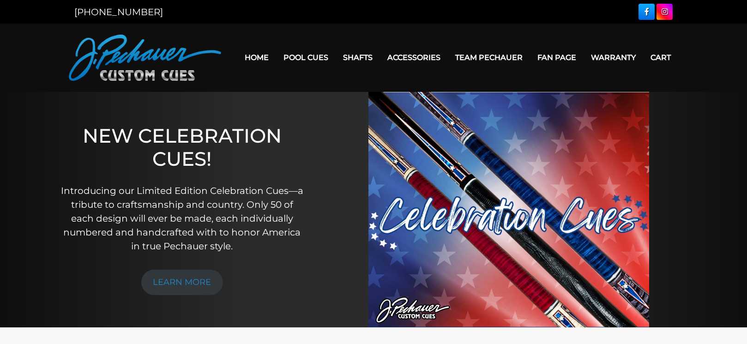 The width and height of the screenshot is (747, 344). I want to click on img: Pechauer Custom Cues, so click(145, 58).